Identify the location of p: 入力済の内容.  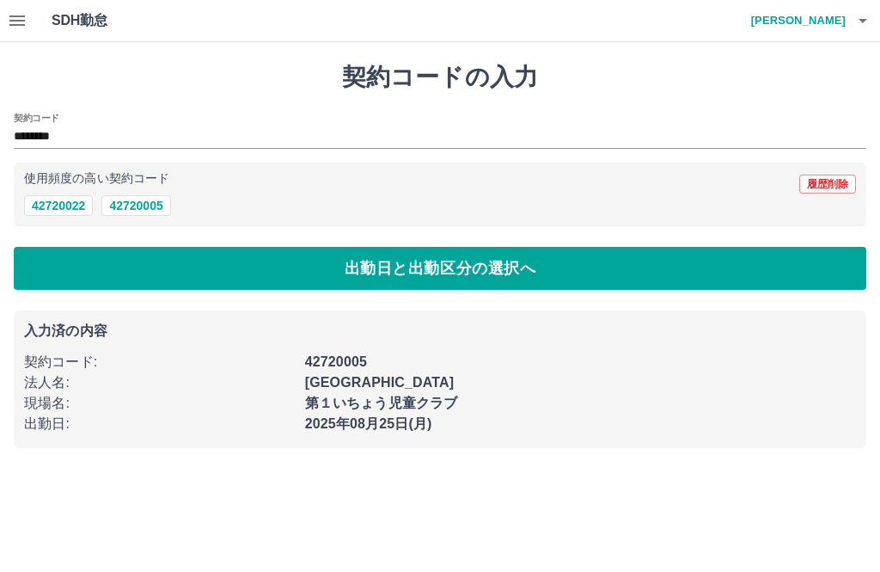
(440, 331).